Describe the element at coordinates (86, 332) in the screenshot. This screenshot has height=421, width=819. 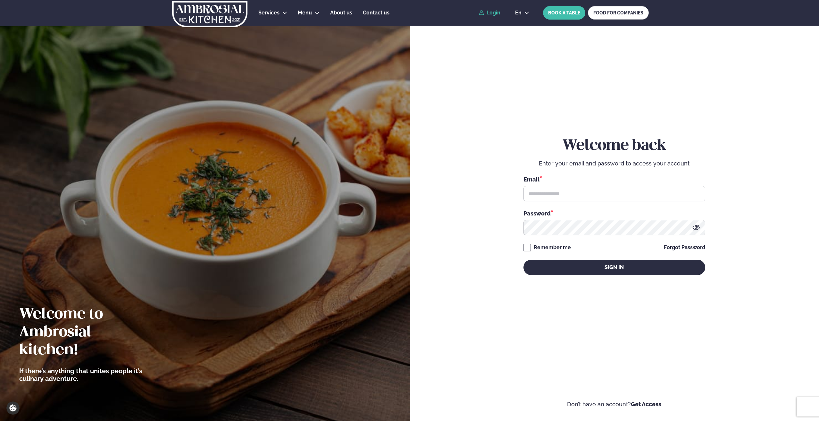
I see `h2: Welcome to Ambrosial kitchen!` at that location.